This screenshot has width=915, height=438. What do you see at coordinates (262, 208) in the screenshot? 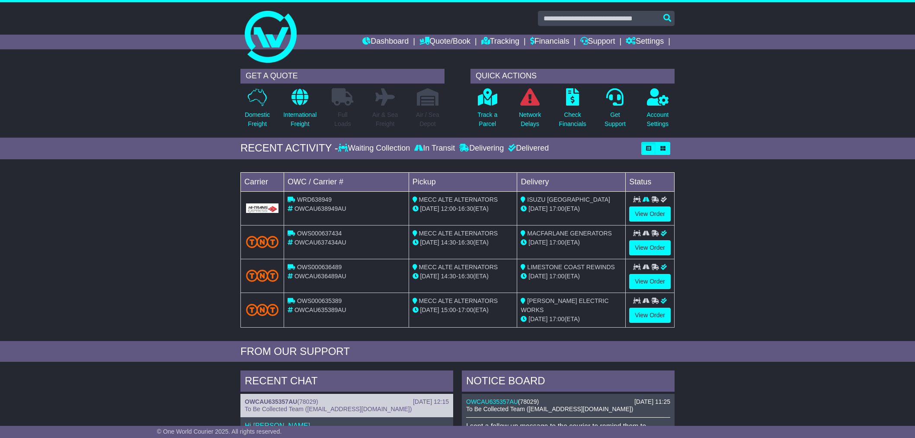
I see `img: GetCarrierServiceLogo` at bounding box center [262, 208].